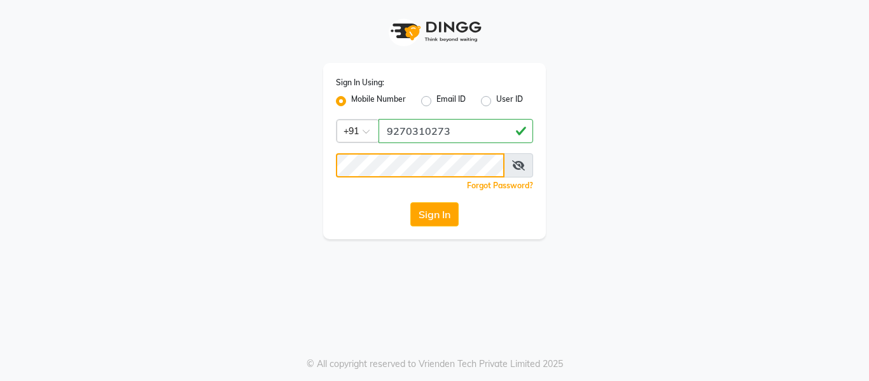 Image resolution: width=869 pixels, height=381 pixels. Describe the element at coordinates (360, 83) in the screenshot. I see `label: Sign In Using:` at that location.